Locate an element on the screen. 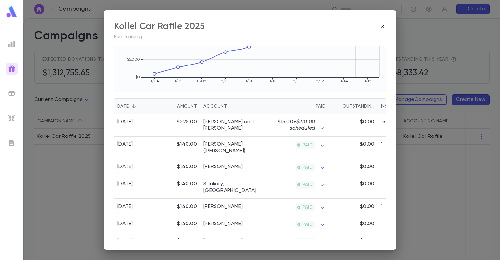 The image size is (500, 260). span: + $210.00 scheduled is located at coordinates (302, 125).